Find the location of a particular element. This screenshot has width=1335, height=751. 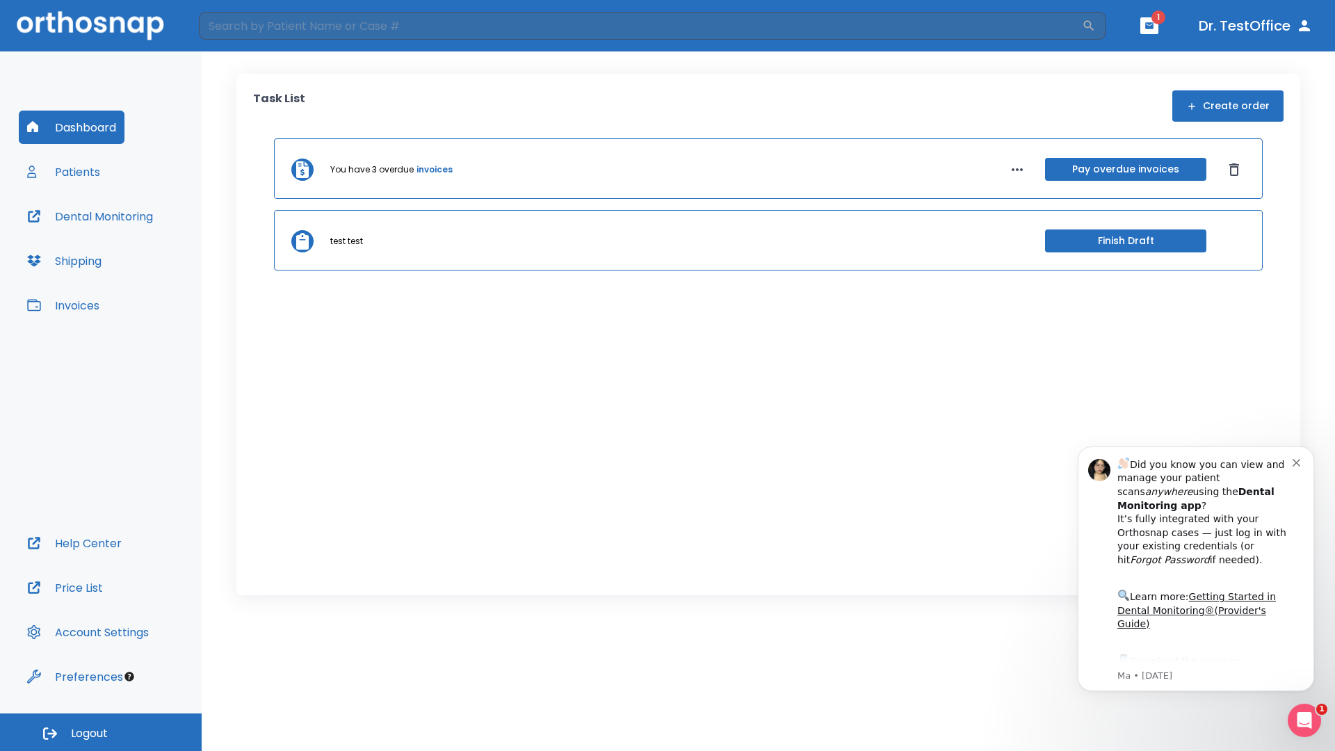

a: Help Center is located at coordinates (74, 543).